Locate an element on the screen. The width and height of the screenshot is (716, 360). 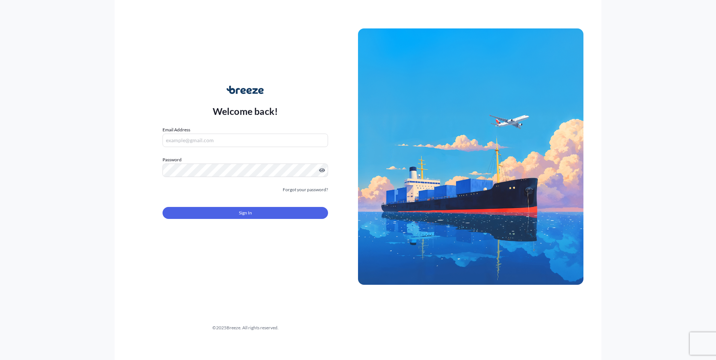
input: example@gmail.com is located at coordinates (245, 141).